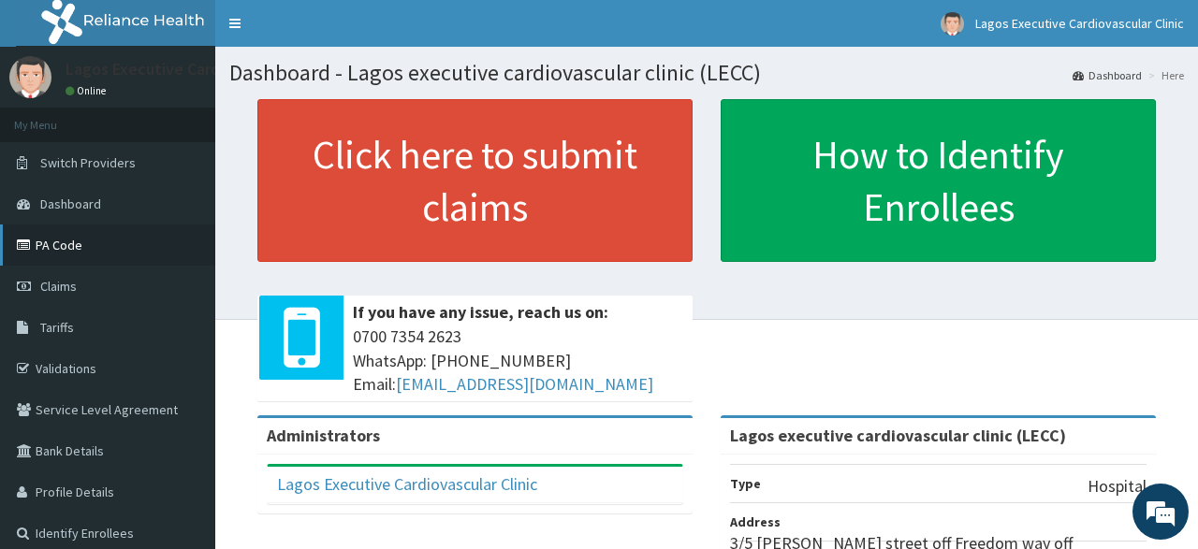  What do you see at coordinates (407, 484) in the screenshot?
I see `a: Lagos Executive Cardiovascular Clinic` at bounding box center [407, 484].